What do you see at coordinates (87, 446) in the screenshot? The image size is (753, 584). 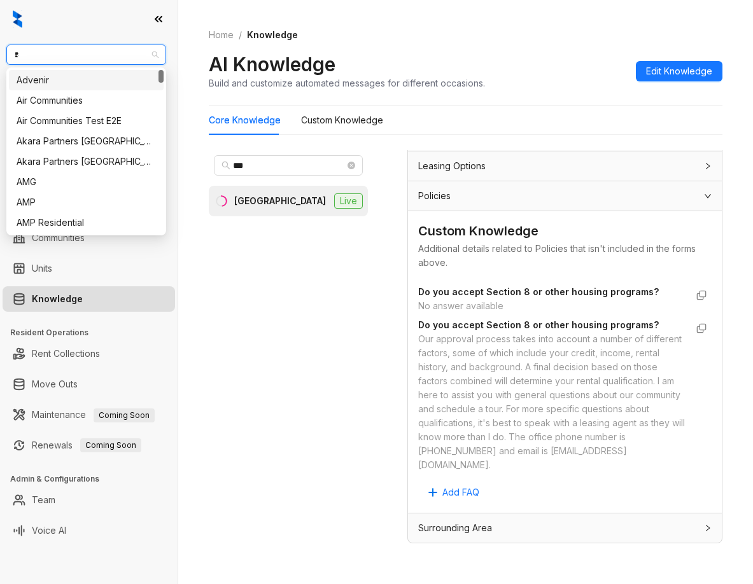 I see `a: RenewalsComing Soon` at bounding box center [87, 446].